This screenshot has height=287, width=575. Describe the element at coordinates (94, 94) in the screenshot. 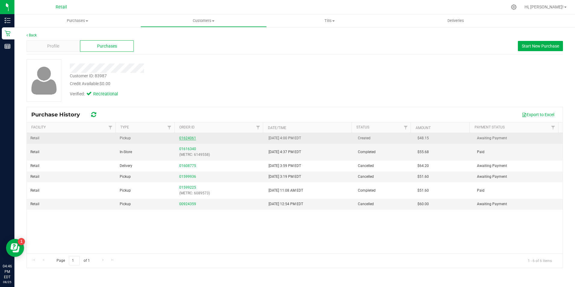

I see `div: Verified:` at that location.